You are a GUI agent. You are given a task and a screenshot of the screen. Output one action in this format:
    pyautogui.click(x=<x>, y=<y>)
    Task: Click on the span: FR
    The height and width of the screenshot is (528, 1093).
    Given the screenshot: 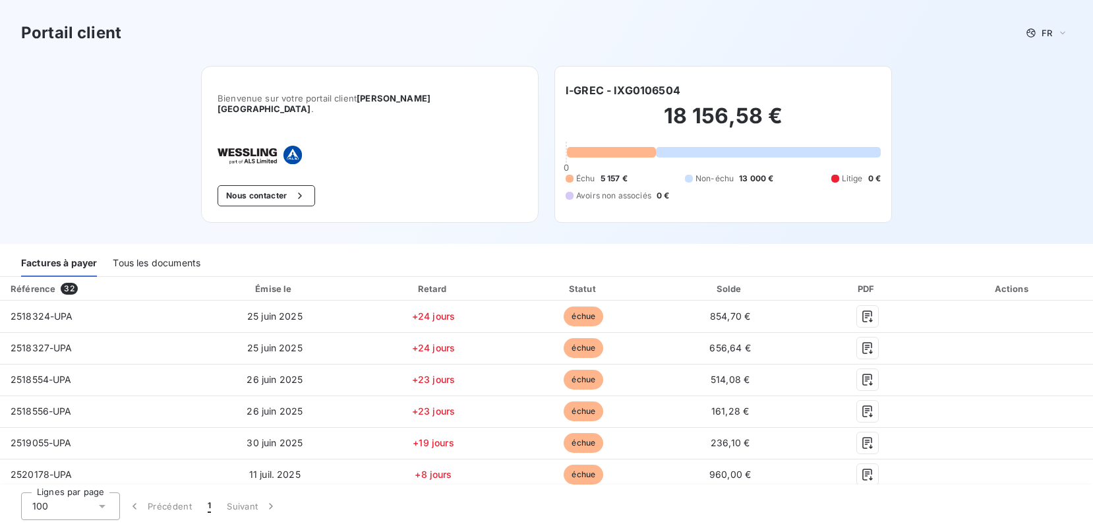 What is the action you would take?
    pyautogui.click(x=1047, y=33)
    